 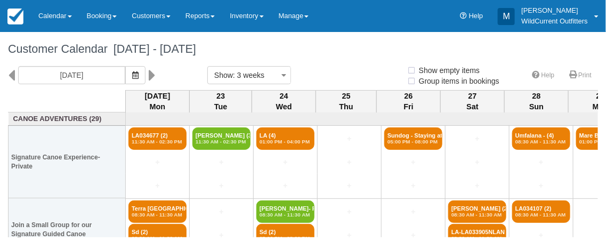 What do you see at coordinates (15, 17) in the screenshot?
I see `img: checkfront-main-nav-mini-logo.png` at bounding box center [15, 17].